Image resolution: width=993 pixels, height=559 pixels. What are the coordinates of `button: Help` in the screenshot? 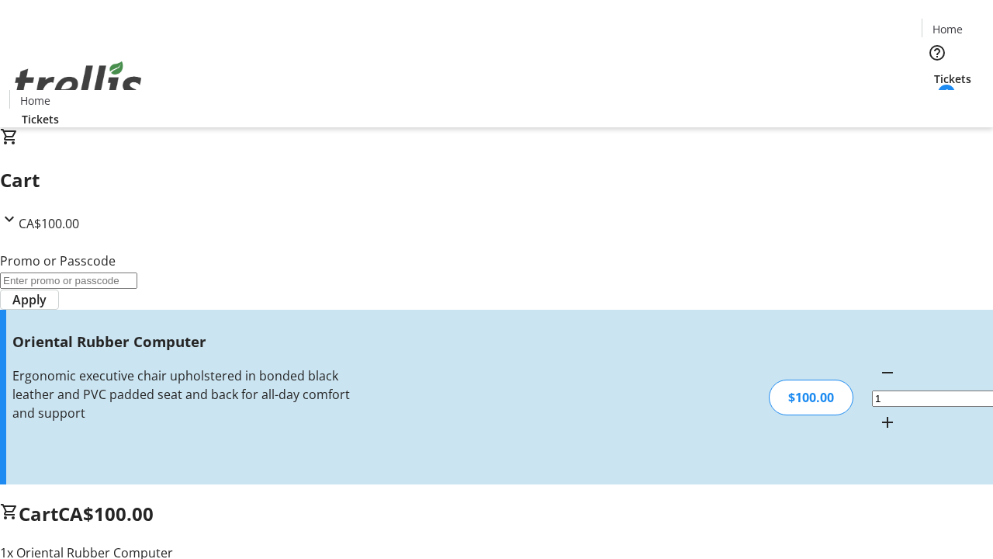 It's located at (937, 53).